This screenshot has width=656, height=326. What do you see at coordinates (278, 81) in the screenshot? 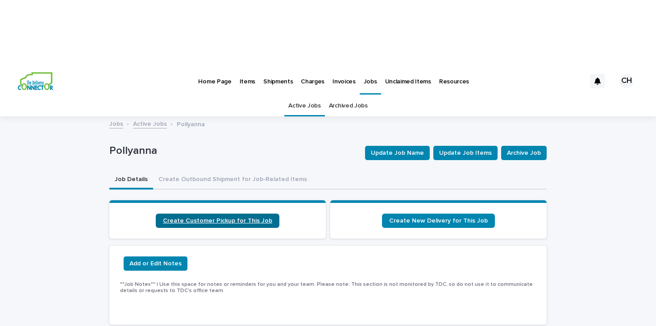
I see `a: Shipments` at bounding box center [278, 81].